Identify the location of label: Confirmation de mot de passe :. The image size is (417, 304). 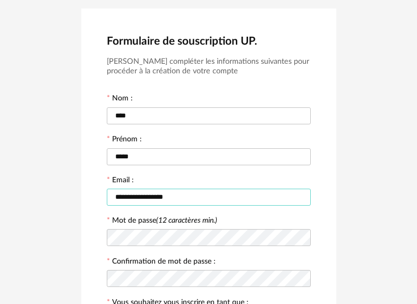
(161, 263).